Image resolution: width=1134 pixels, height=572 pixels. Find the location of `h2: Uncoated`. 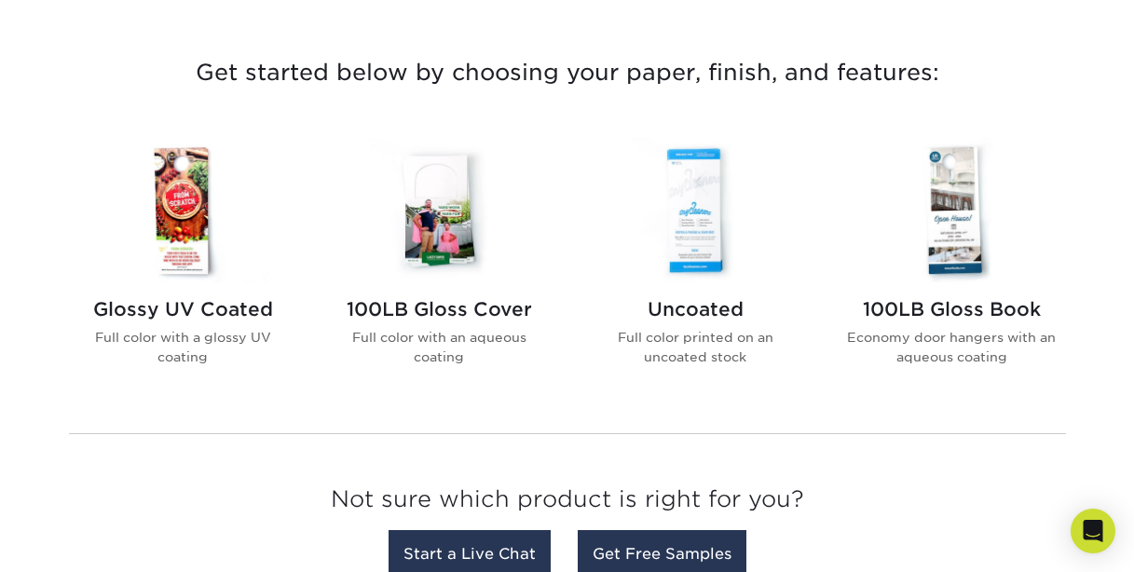

h2: Uncoated is located at coordinates (695, 309).